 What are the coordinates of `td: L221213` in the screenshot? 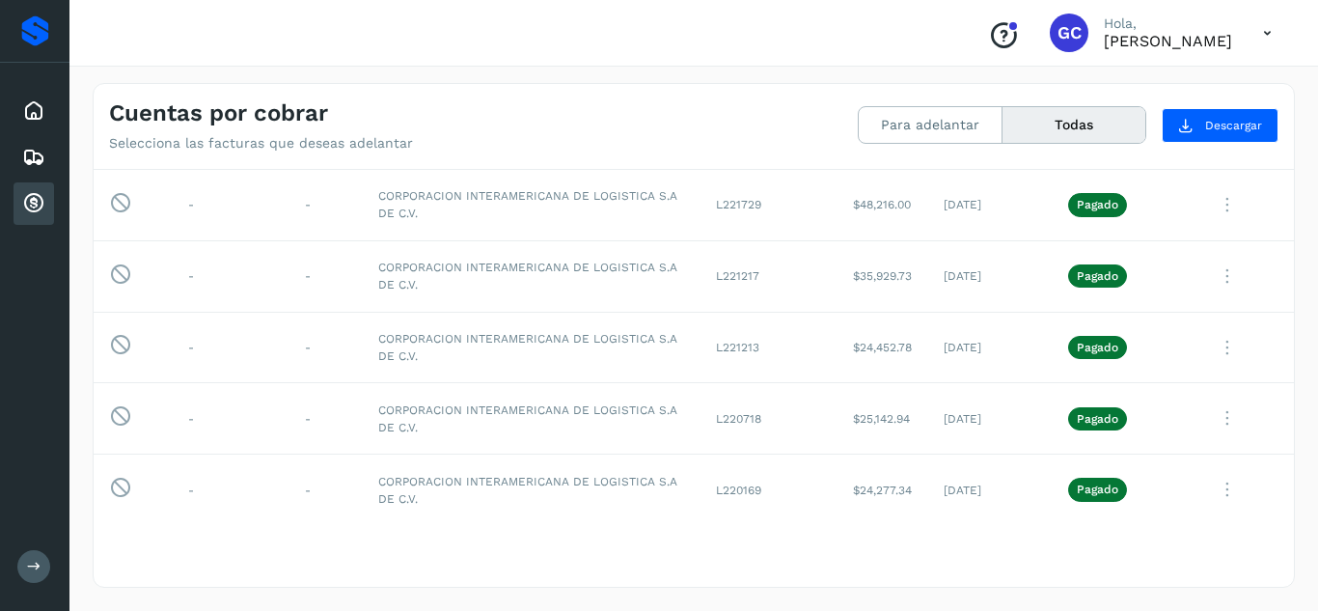 It's located at (769, 347).